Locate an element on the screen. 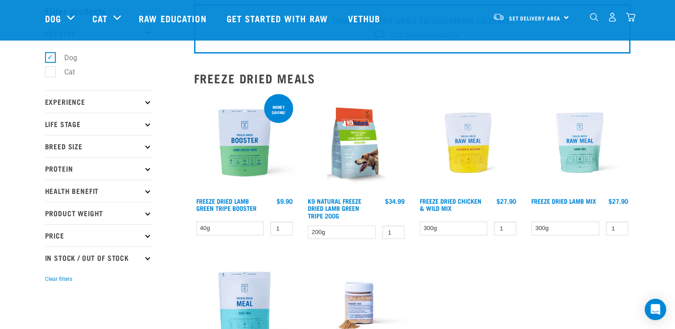  img: home-icon-1@2x.png is located at coordinates (594, 17).